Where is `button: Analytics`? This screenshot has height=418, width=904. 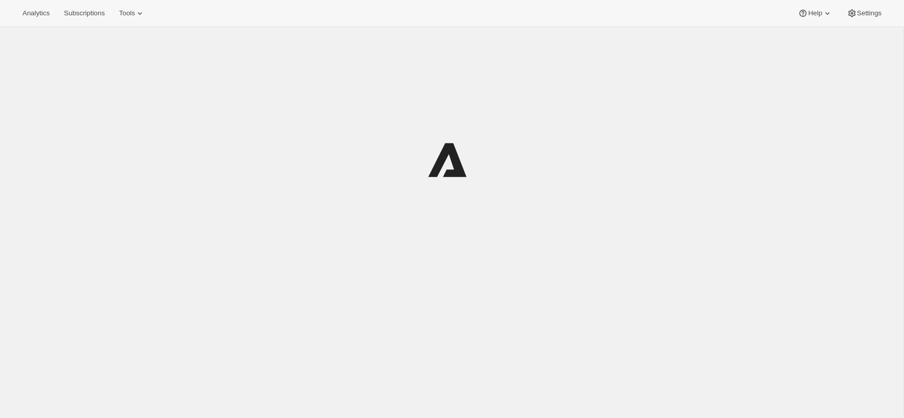
button: Analytics is located at coordinates (36, 13).